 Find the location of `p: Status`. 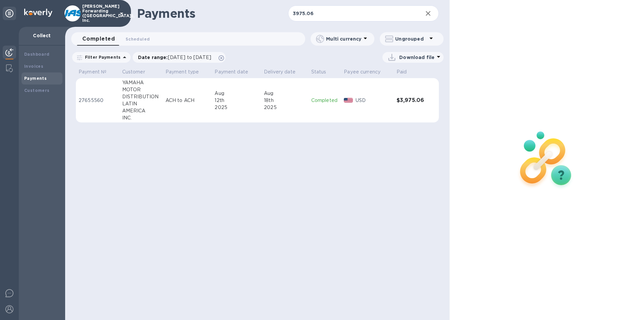

p: Status is located at coordinates (319, 72).